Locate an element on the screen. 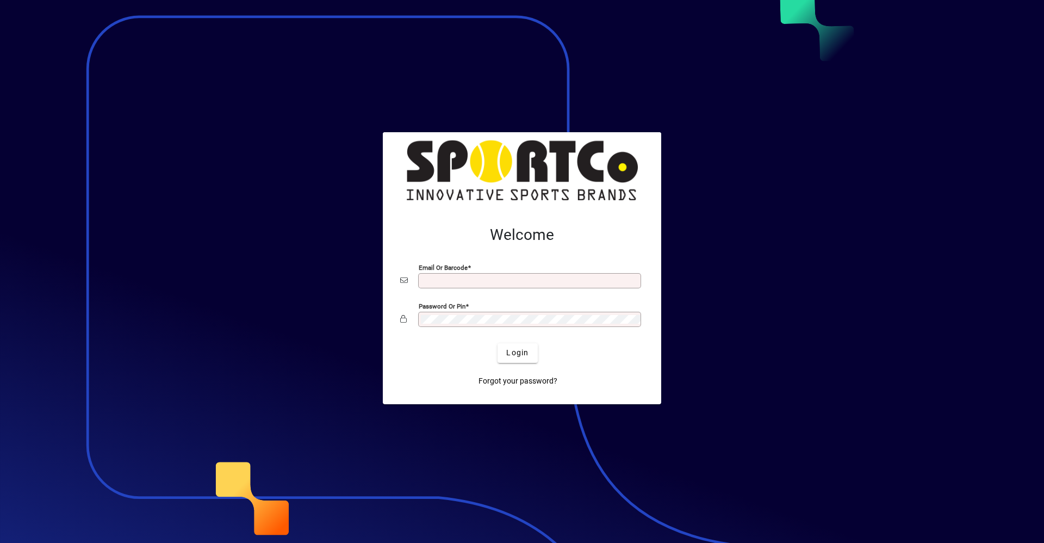 The height and width of the screenshot is (543, 1044). span: Login is located at coordinates (517, 353).